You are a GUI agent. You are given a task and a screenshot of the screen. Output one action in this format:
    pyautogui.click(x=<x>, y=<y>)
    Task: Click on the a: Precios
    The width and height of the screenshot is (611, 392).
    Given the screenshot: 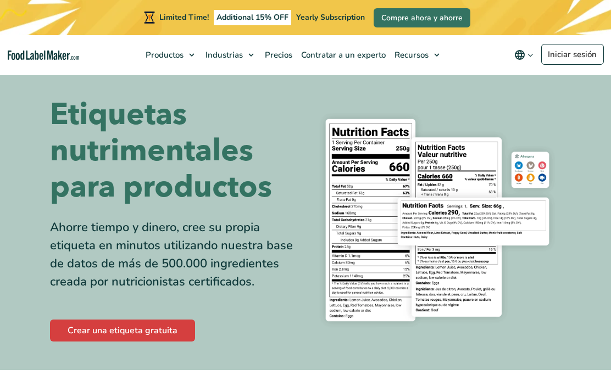 What is the action you would take?
    pyautogui.click(x=277, y=55)
    